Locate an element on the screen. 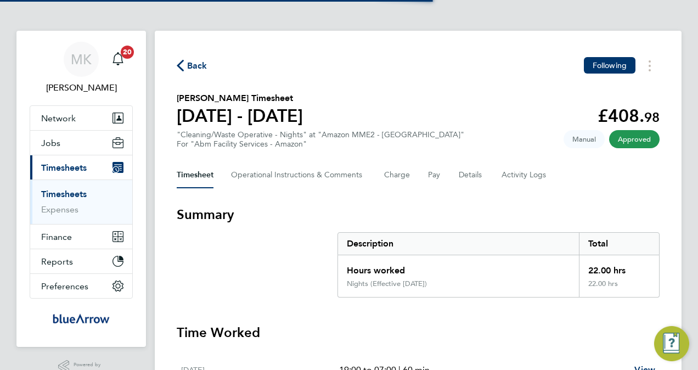  button: Network is located at coordinates (81, 118).